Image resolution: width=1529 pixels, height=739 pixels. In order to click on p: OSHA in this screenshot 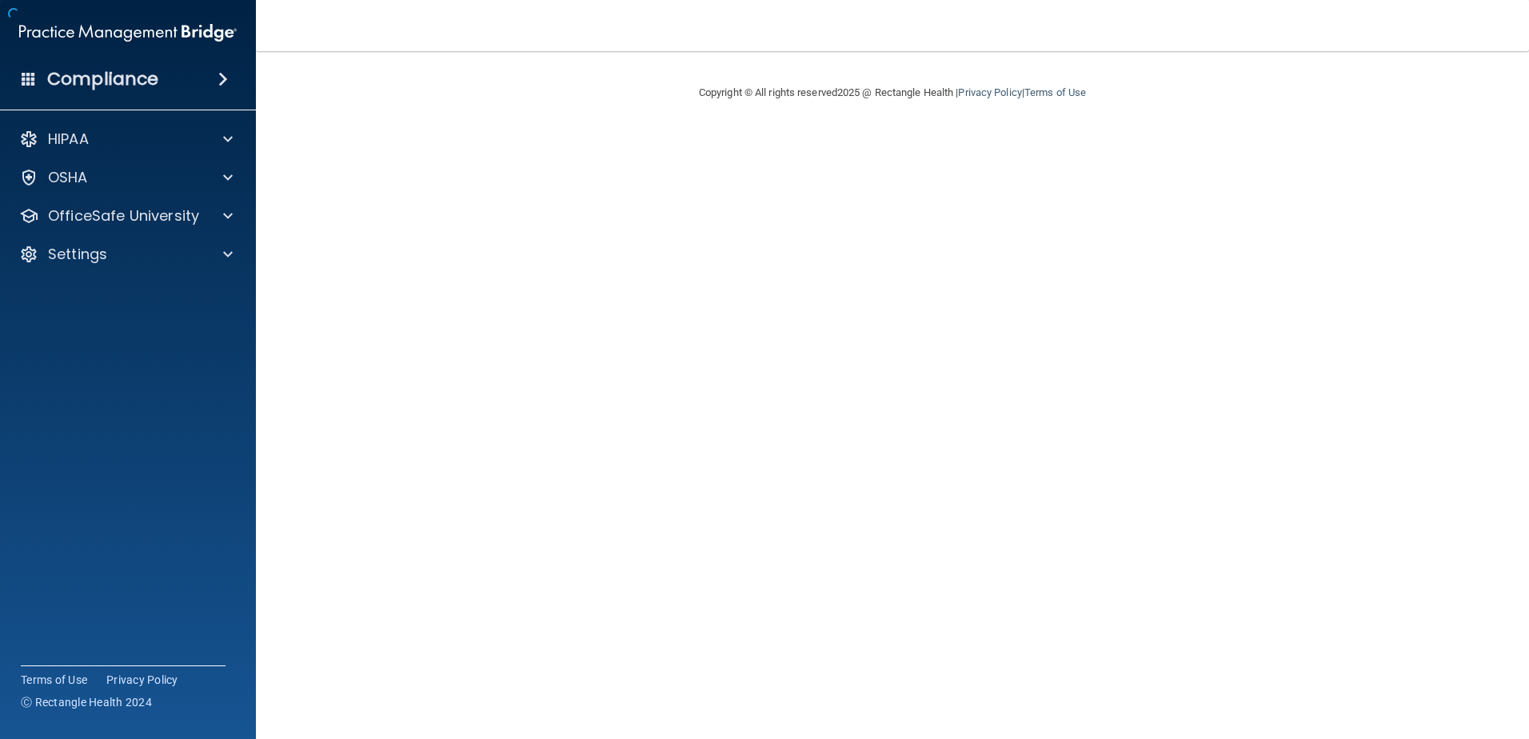, I will do `click(68, 178)`.